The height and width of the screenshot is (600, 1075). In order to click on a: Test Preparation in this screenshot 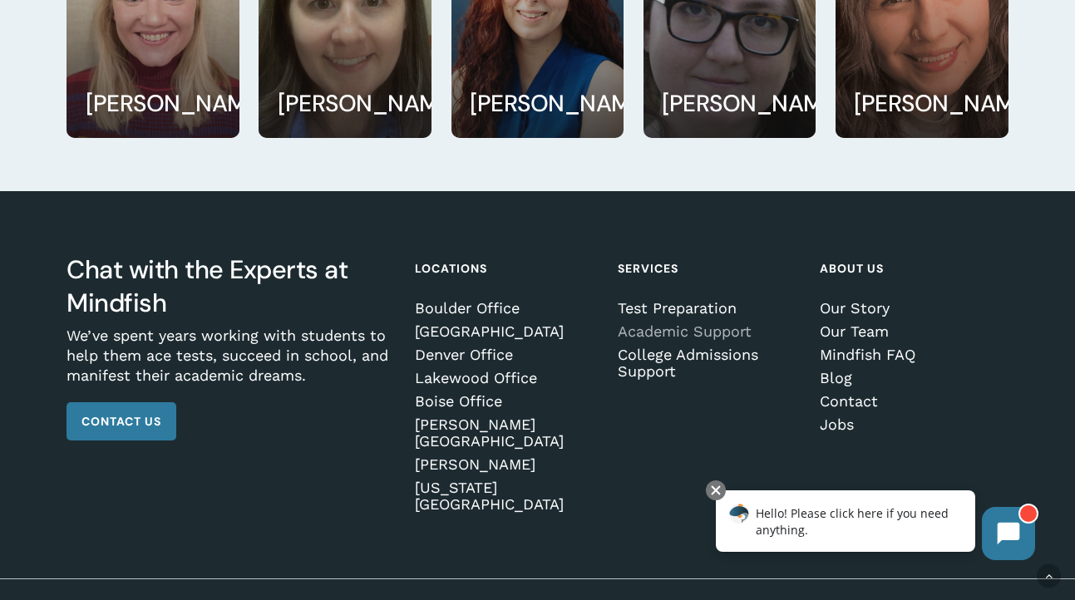, I will do `click(709, 308)`.